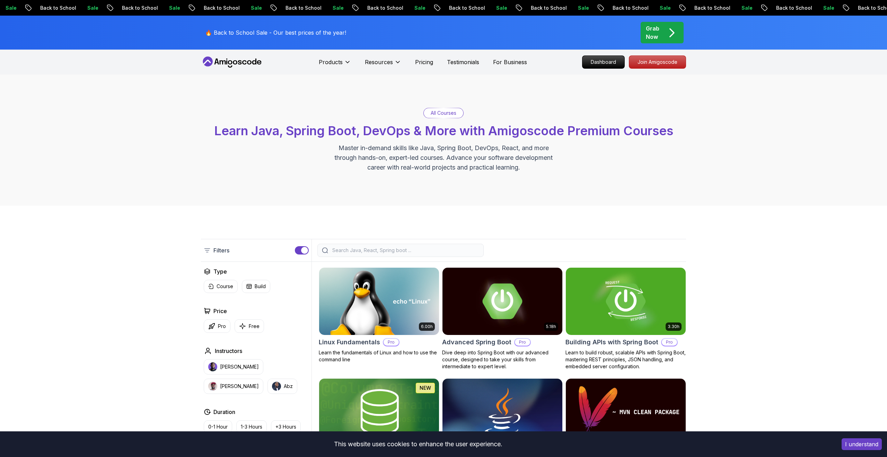  What do you see at coordinates (379, 315) in the screenshot?
I see `a: Linux Fundamentals card6.00hLinux FundamentalsProLearn the fundamentals of Linux and how to use t...` at bounding box center [379, 315].